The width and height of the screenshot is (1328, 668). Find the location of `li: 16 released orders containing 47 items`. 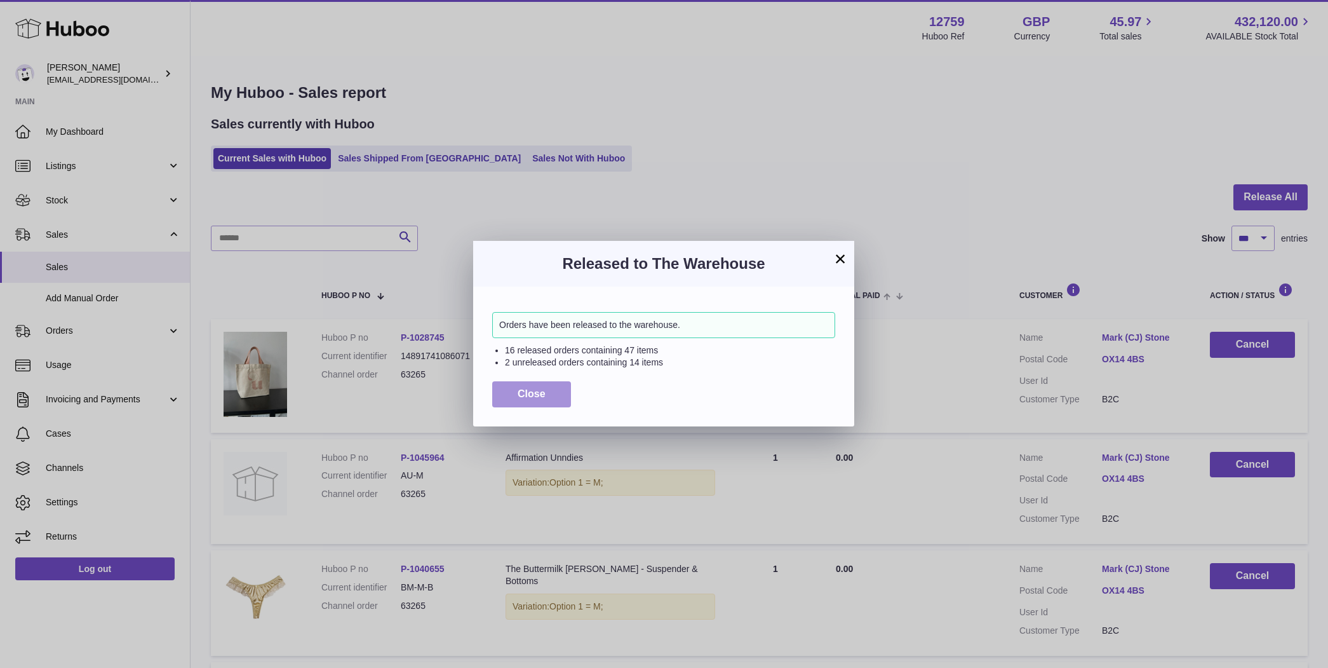

li: 16 released orders containing 47 items is located at coordinates (670, 350).